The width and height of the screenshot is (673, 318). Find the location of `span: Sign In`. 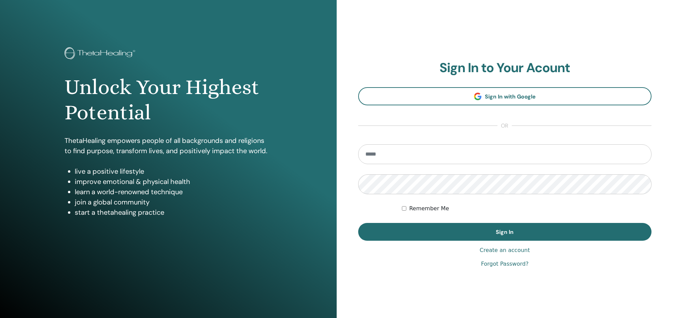

span: Sign In is located at coordinates (505, 231).